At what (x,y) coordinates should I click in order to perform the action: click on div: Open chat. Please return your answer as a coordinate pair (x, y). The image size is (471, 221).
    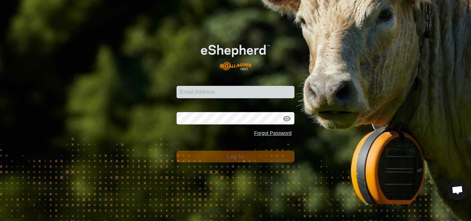
    Looking at the image, I should click on (458, 190).